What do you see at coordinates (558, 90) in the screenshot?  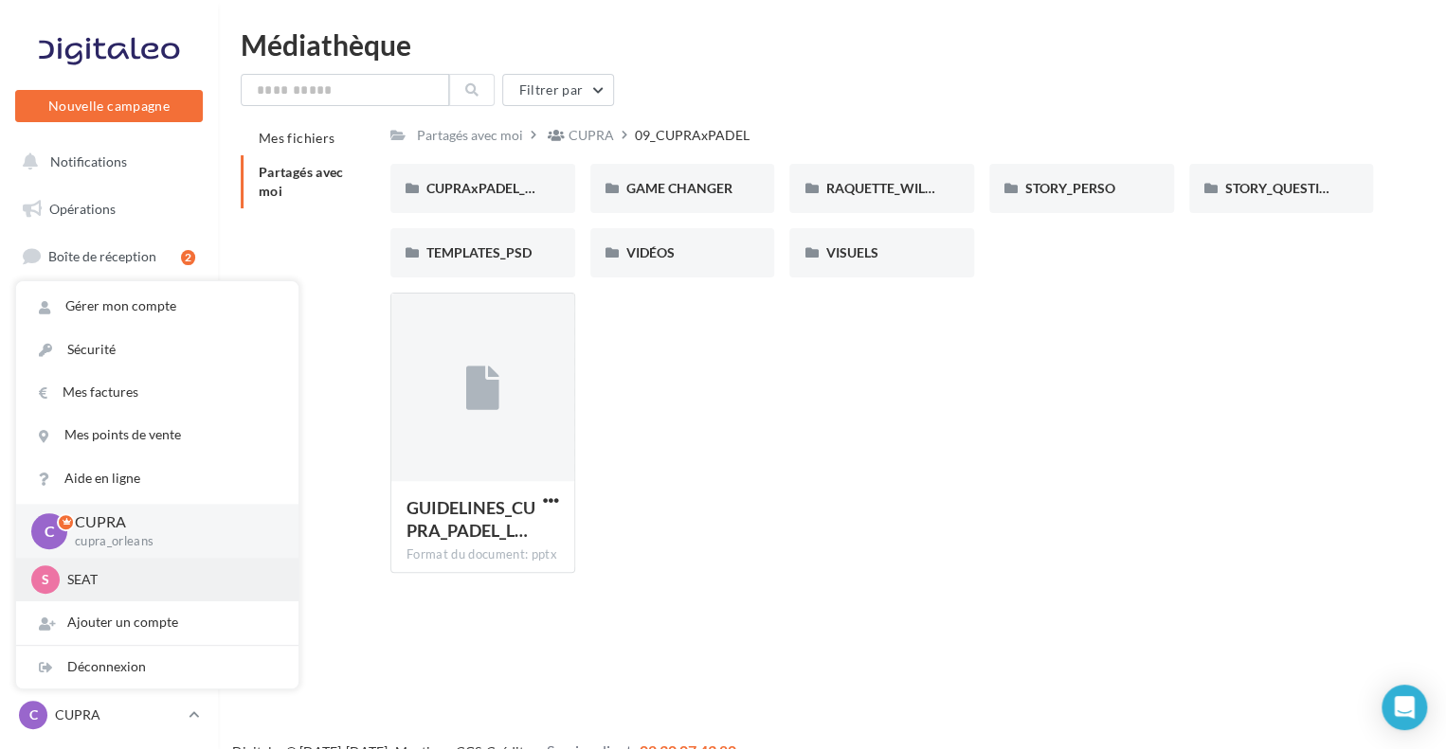 I see `button: Filtrer par` at bounding box center [558, 90].